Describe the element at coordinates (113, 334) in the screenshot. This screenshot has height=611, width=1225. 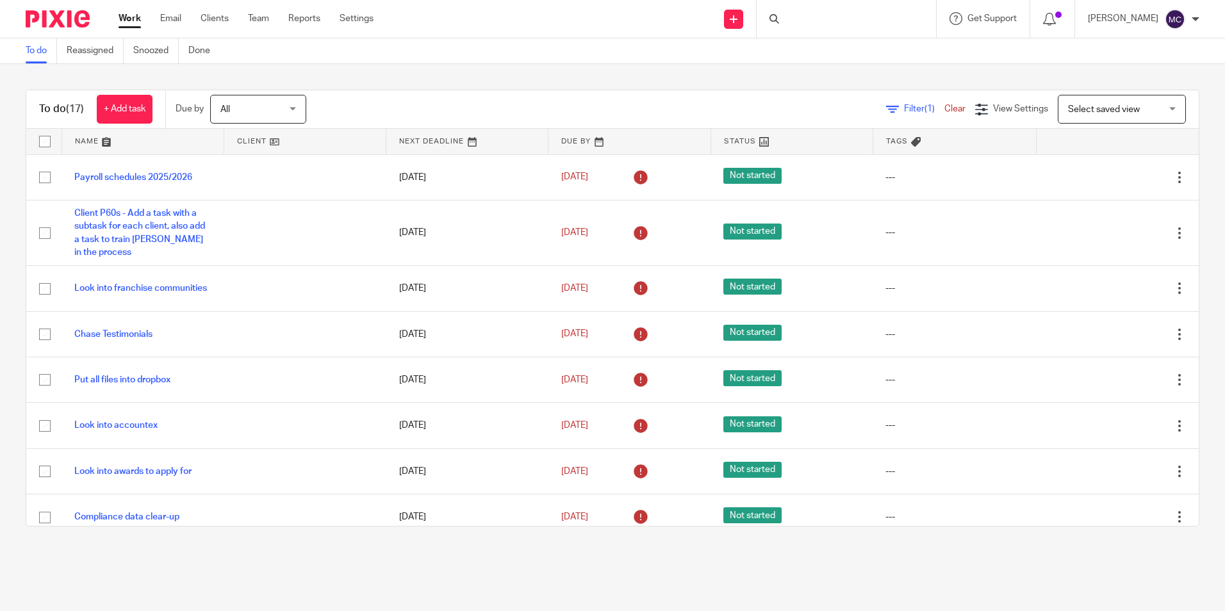
I see `a: Chase Testimonials` at that location.